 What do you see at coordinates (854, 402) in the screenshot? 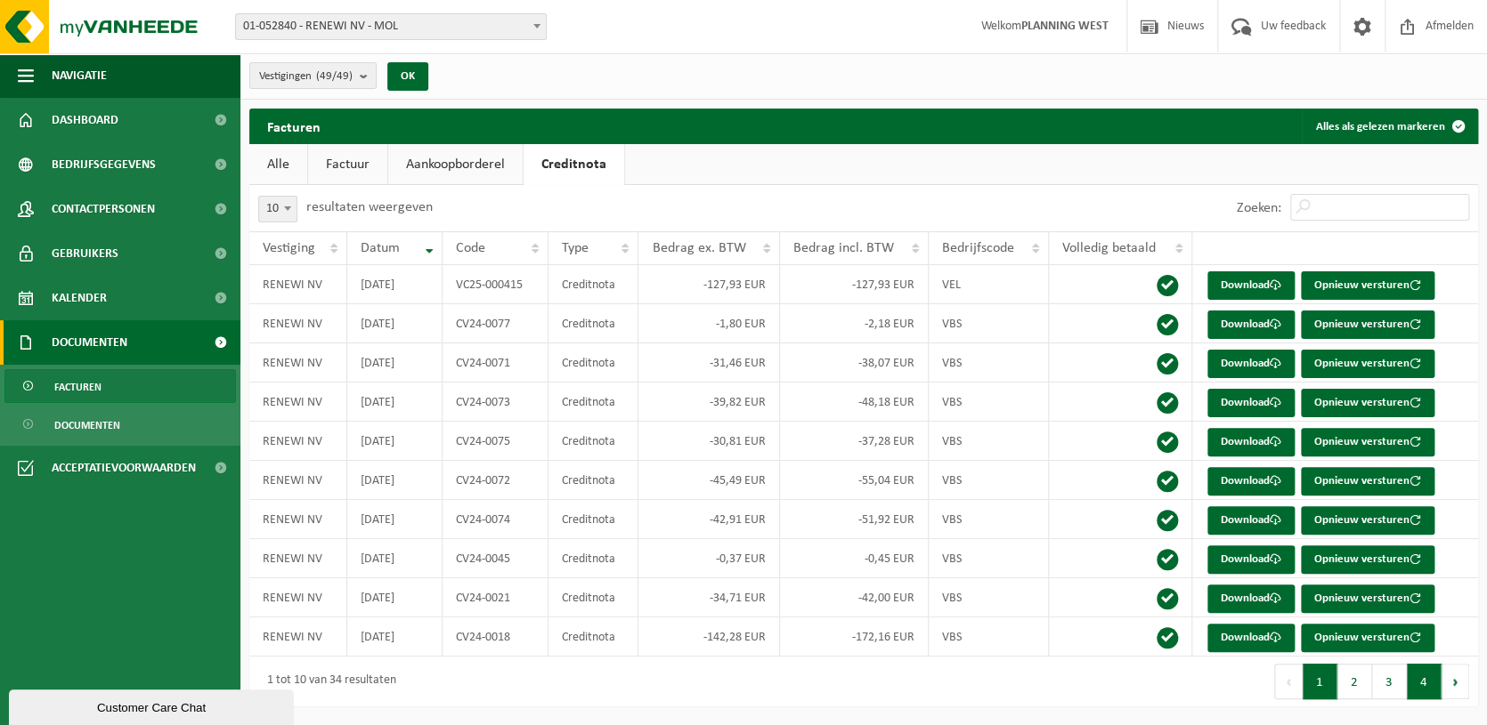
I see `td: -48,18 EUR` at bounding box center [854, 402].